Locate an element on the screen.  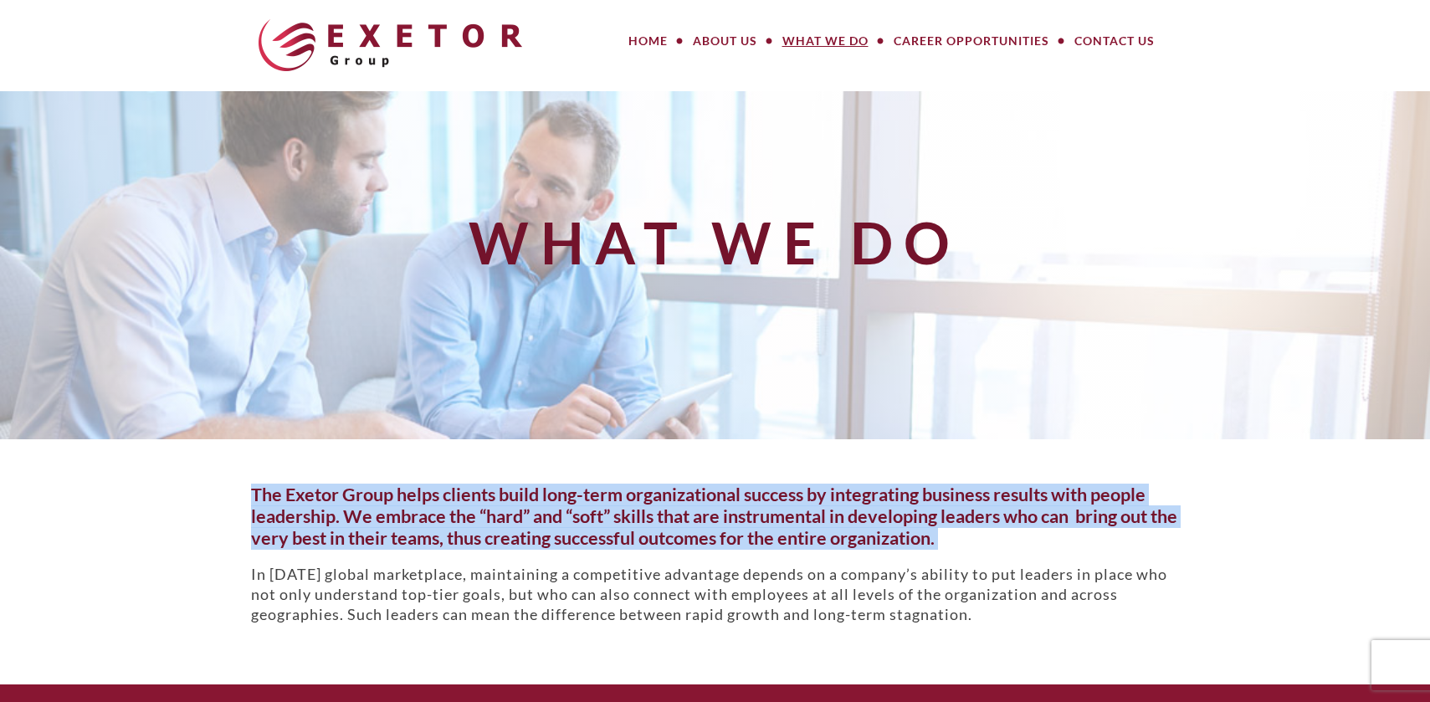
a: Career Opportunities is located at coordinates (971, 41).